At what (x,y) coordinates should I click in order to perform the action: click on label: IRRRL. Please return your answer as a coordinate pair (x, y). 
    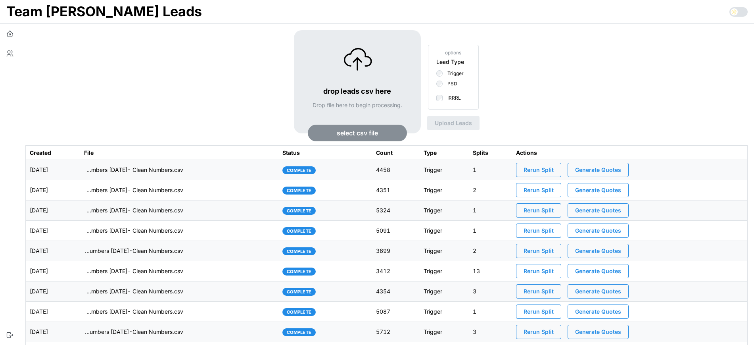
    Looking at the image, I should click on (452, 98).